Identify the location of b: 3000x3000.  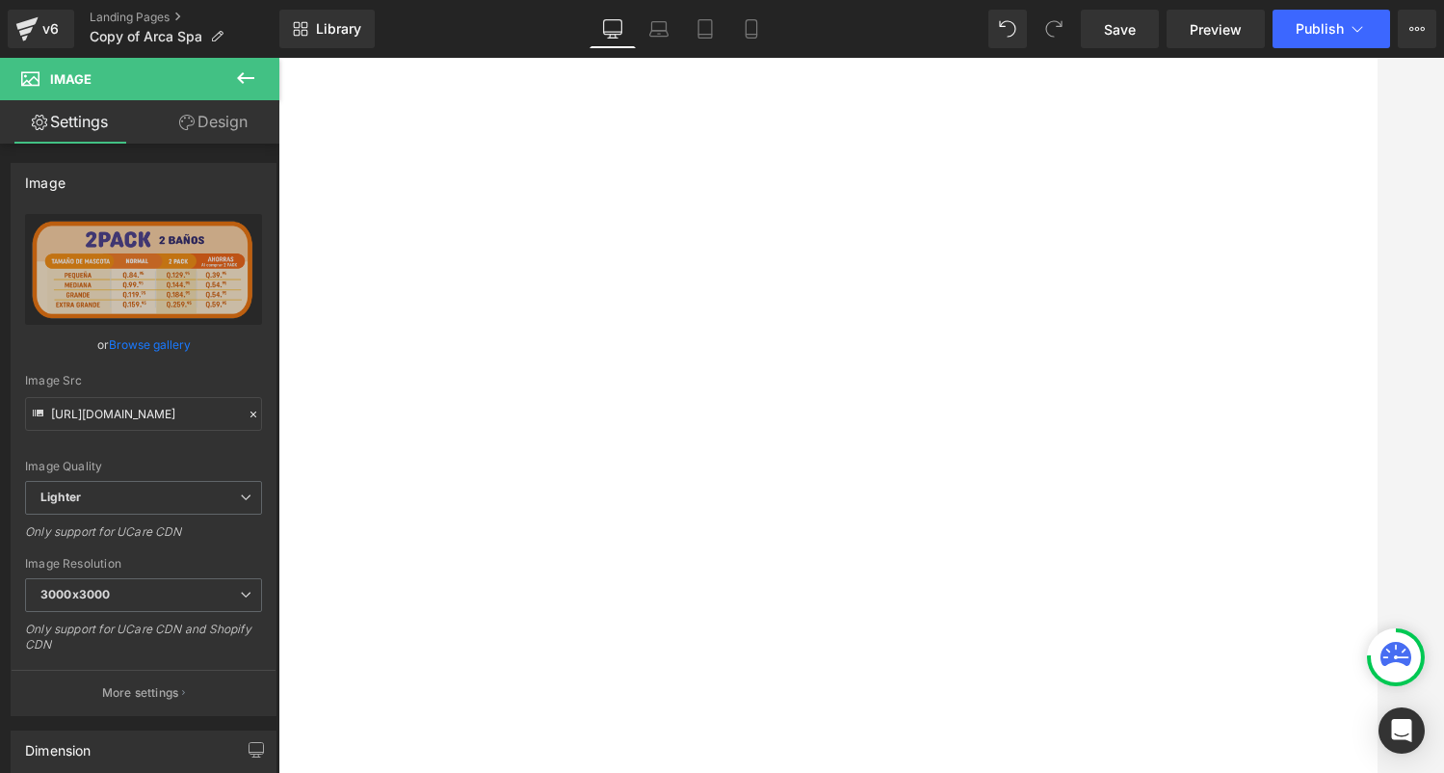
(75, 593).